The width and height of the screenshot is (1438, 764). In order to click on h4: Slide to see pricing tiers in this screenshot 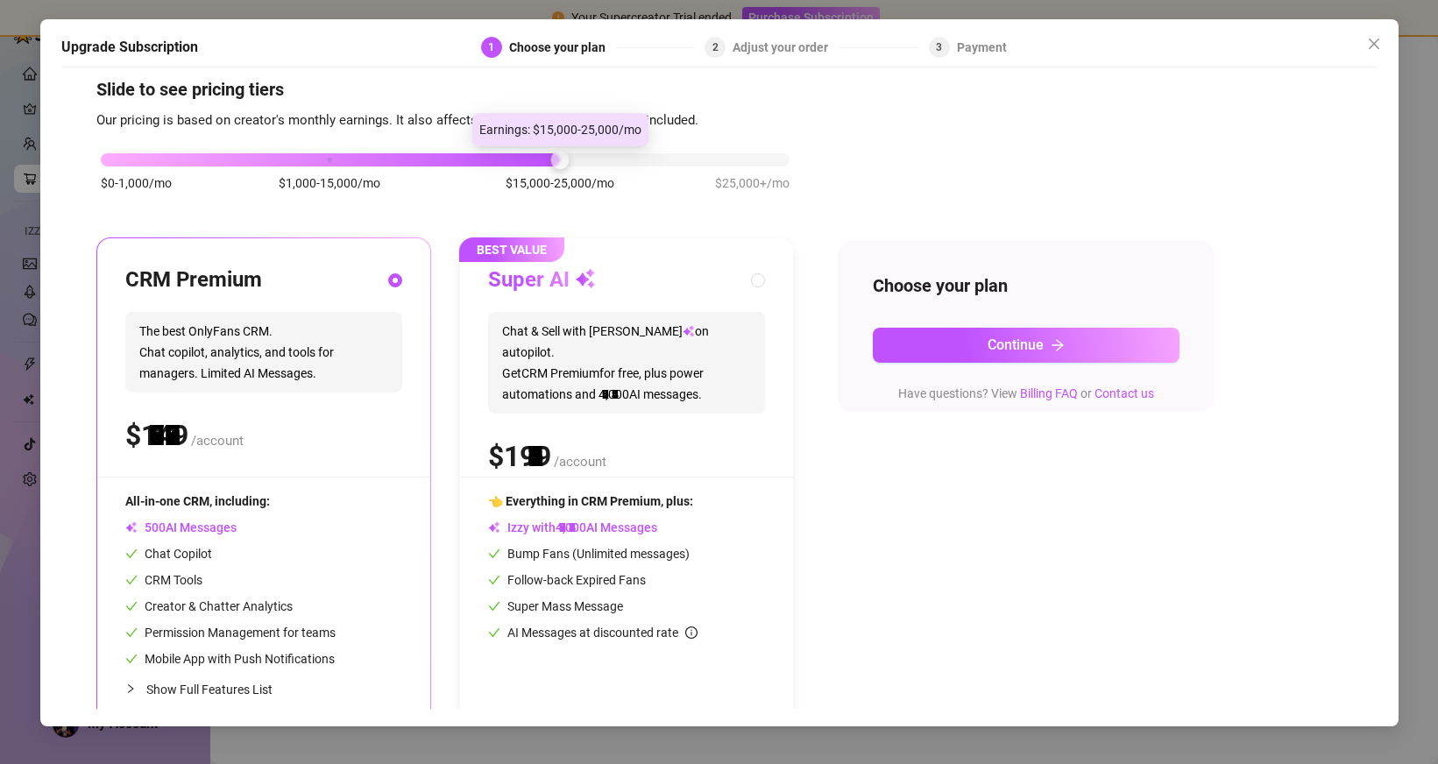, I will do `click(720, 89)`.